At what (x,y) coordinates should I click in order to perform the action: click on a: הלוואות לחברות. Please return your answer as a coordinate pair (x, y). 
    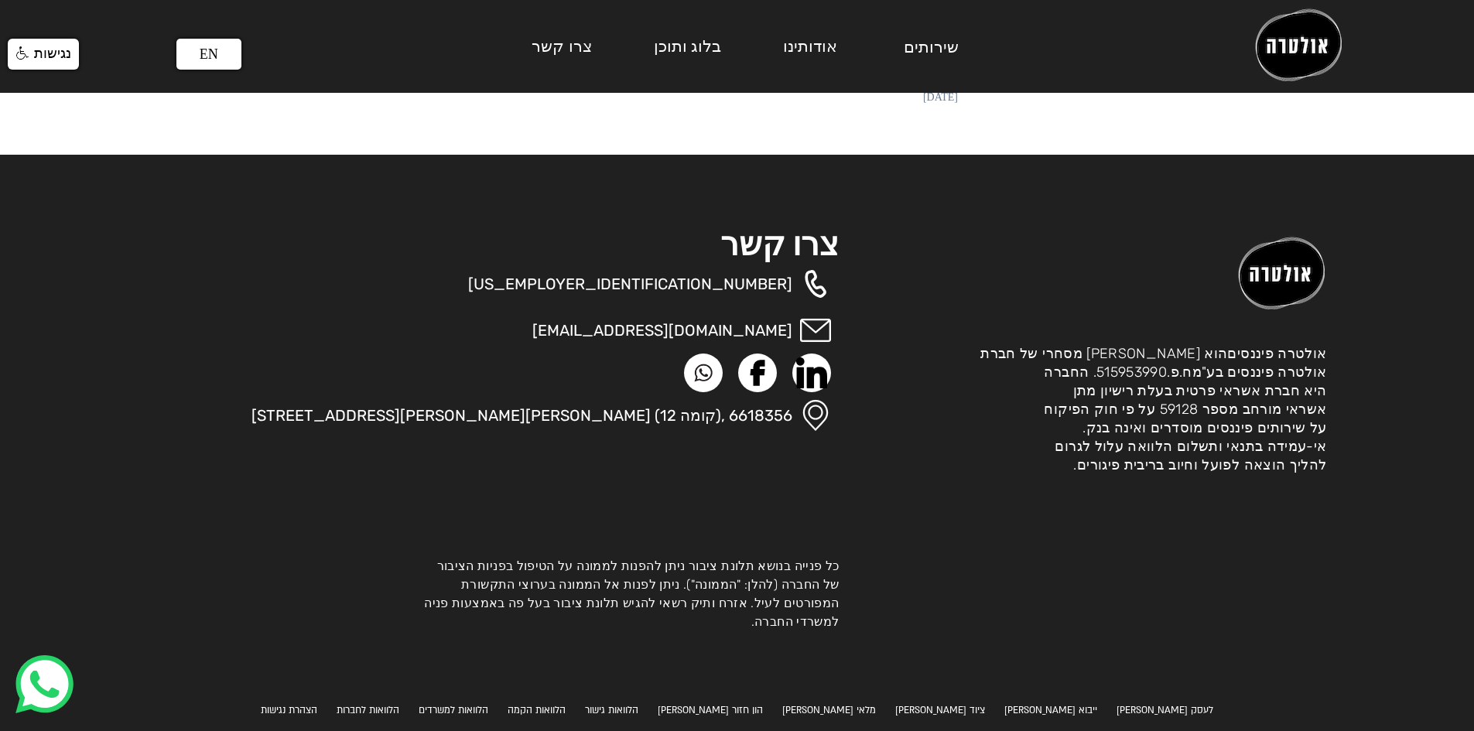
    Looking at the image, I should click on (368, 710).